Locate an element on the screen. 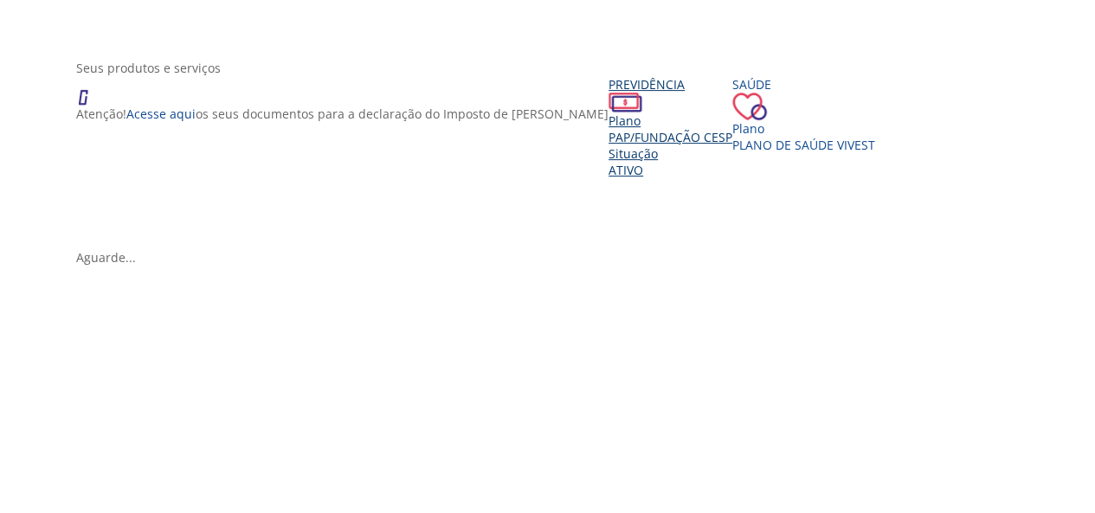 The height and width of the screenshot is (513, 1095). a: Saúde PlanoPlano de Saúde VIVEST is located at coordinates (803, 114).